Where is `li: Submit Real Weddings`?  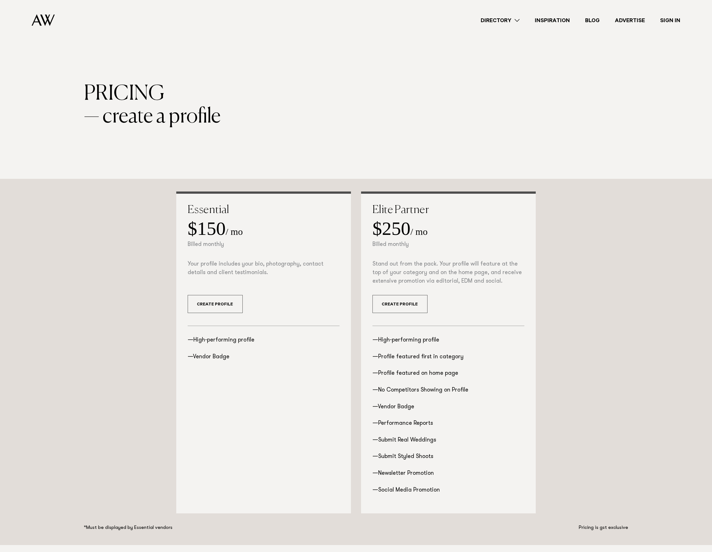 li: Submit Real Weddings is located at coordinates (448, 440).